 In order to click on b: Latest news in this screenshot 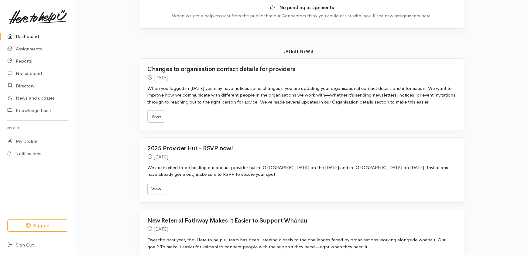, I will do `click(298, 51)`.